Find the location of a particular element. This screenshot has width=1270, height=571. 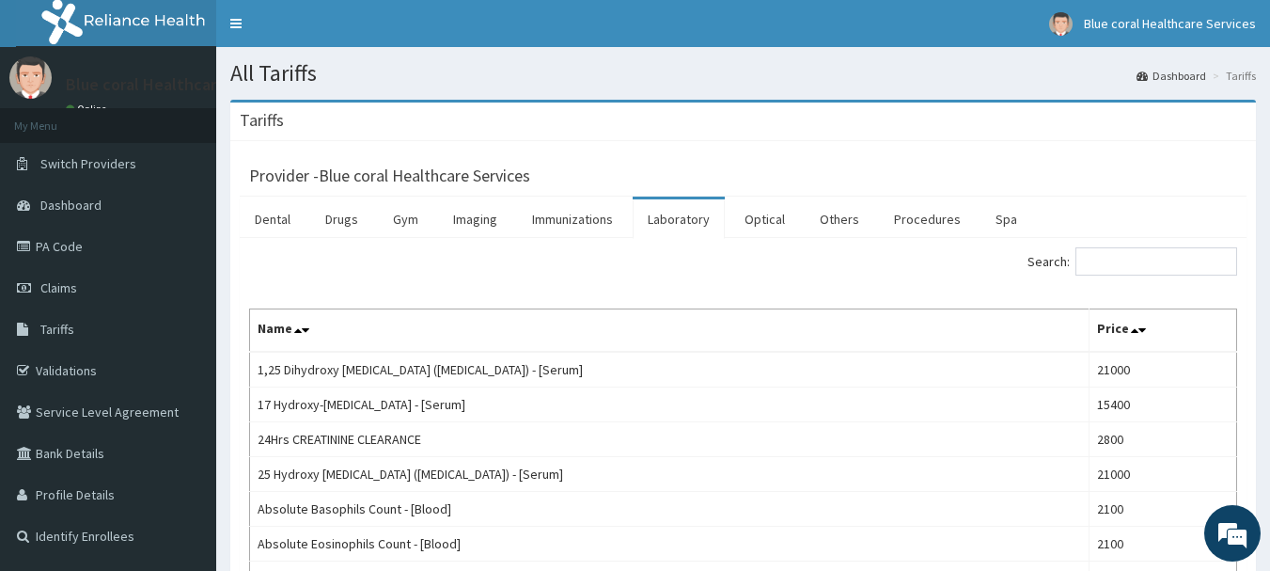

a: Others is located at coordinates (840, 219).